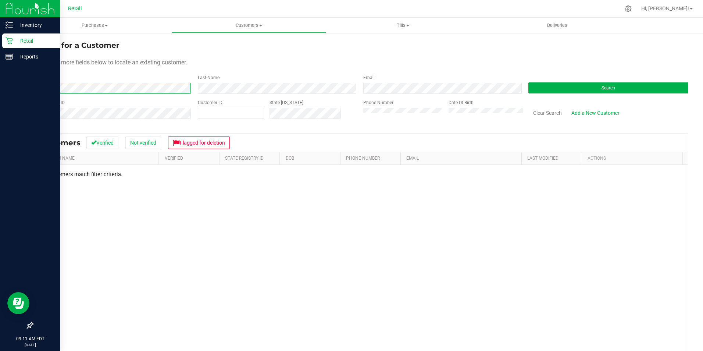  What do you see at coordinates (95, 25) in the screenshot?
I see `span: Purchases` at bounding box center [95, 25].